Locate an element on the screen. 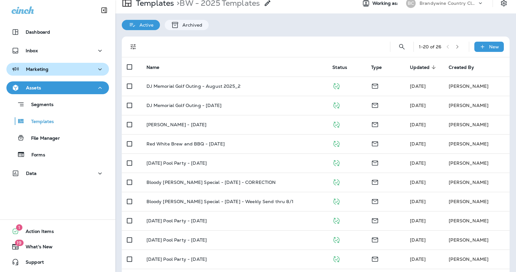 Image resolution: width=516 pixels, height=272 pixels. button: Filters is located at coordinates (133, 47).